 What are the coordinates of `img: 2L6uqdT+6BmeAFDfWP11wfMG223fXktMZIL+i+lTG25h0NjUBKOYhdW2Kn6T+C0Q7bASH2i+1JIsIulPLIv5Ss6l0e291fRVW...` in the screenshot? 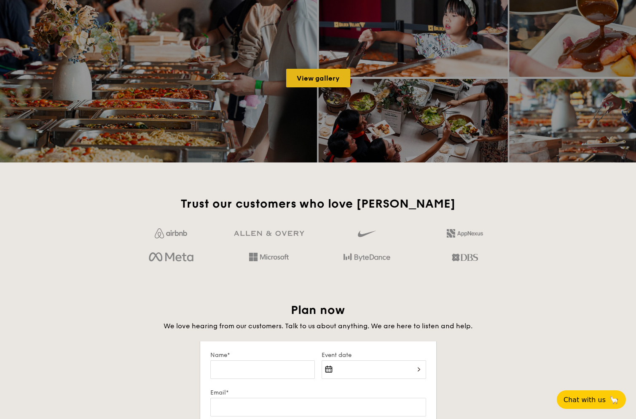 It's located at (465, 233).